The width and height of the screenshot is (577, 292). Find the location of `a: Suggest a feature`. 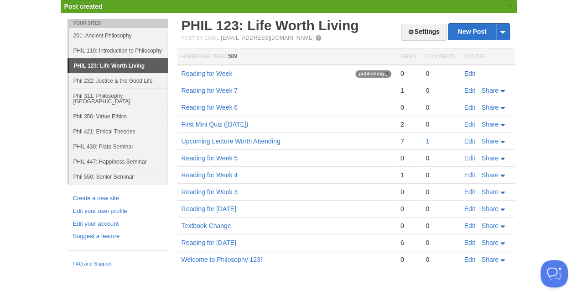

a: Suggest a feature is located at coordinates (118, 236).